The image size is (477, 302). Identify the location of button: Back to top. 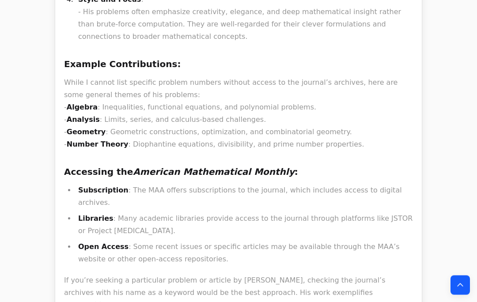
(460, 285).